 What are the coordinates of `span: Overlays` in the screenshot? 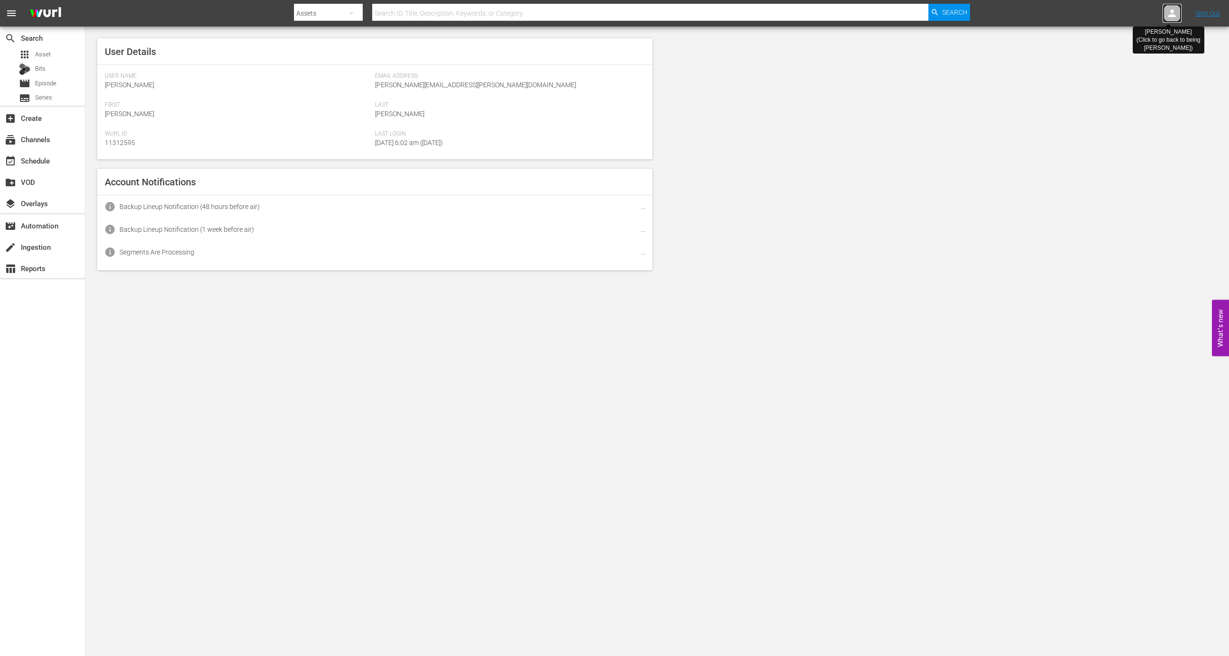 It's located at (10, 204).